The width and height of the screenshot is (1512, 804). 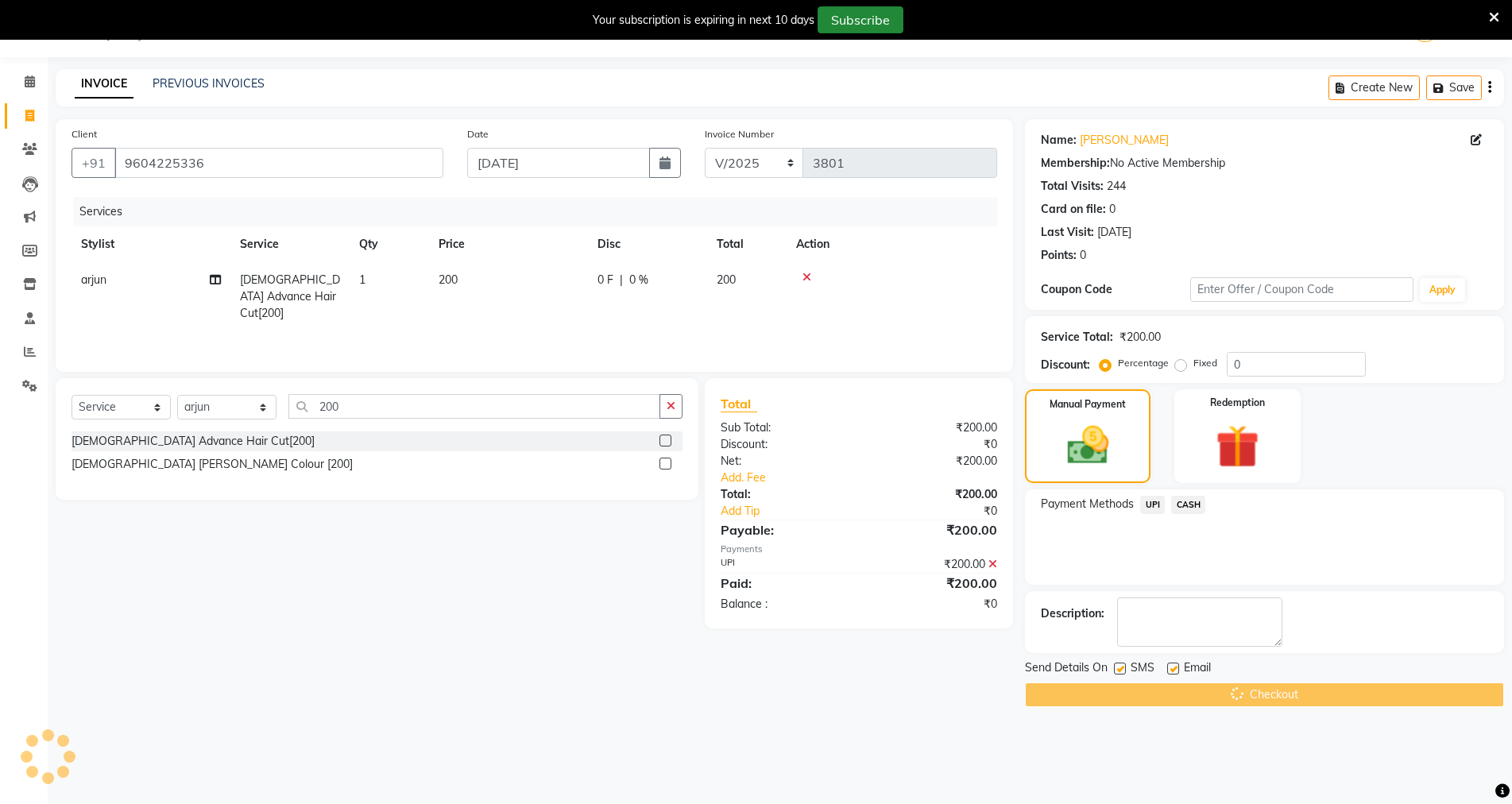 I want to click on span: arjun, so click(x=94, y=279).